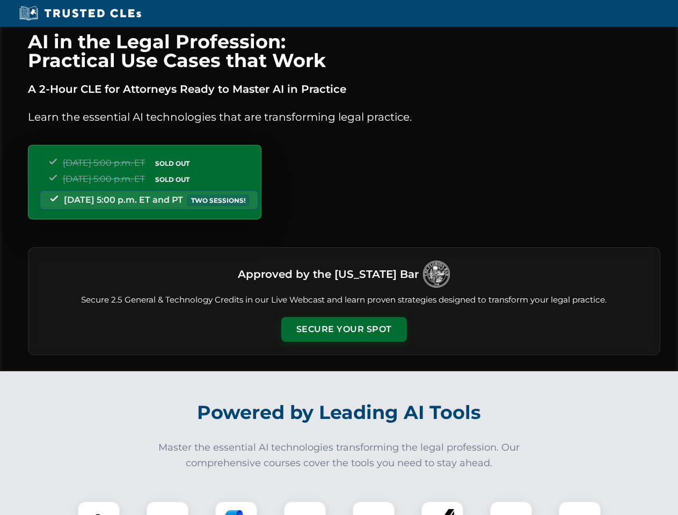 This screenshot has height=515, width=678. I want to click on img: Logo, so click(436, 274).